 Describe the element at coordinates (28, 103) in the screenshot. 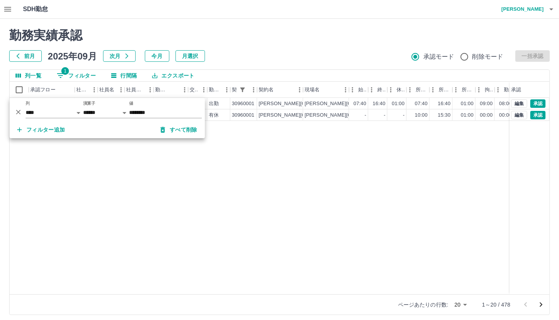

I see `label: 列` at that location.